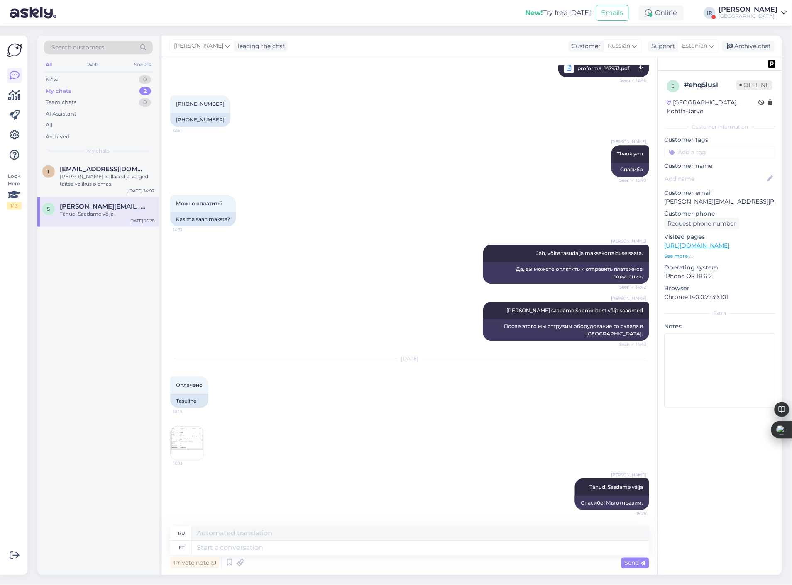 The width and height of the screenshot is (792, 585). What do you see at coordinates (720, 127) in the screenshot?
I see `div: Customer information` at bounding box center [720, 127].